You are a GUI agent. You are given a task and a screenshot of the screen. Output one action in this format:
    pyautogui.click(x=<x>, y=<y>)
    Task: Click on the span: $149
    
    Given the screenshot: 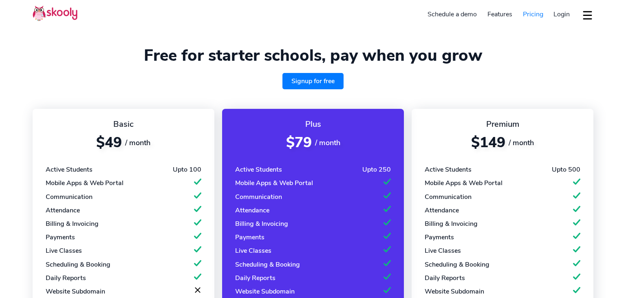 What is the action you would take?
    pyautogui.click(x=488, y=142)
    